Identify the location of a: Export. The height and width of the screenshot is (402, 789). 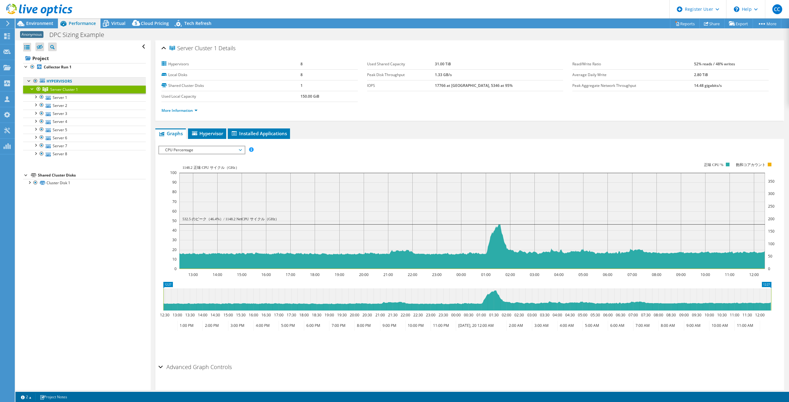
(738, 23).